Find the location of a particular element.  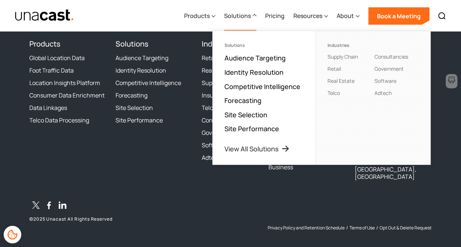

a: Terms of Use is located at coordinates (362, 228).